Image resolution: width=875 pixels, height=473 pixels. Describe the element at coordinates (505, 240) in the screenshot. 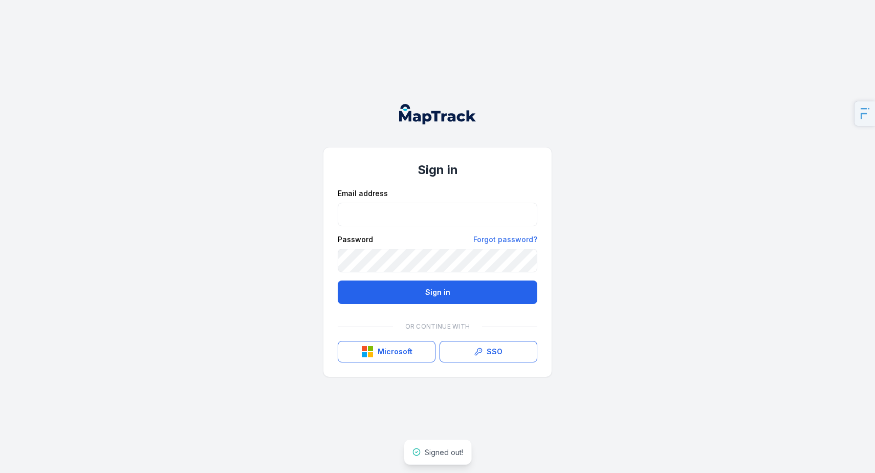

I see `a: Forgot password?` at that location.